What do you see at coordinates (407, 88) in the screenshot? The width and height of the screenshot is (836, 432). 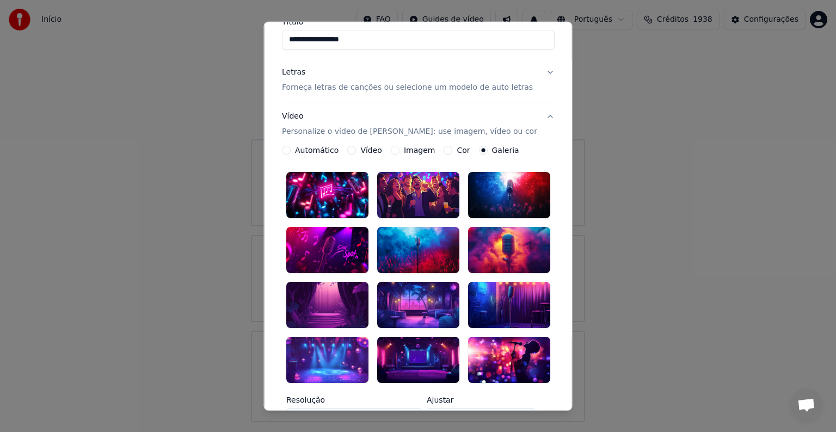 I see `p: Forneça letras de canções ou selecione um modelo de auto letras` at bounding box center [407, 88].